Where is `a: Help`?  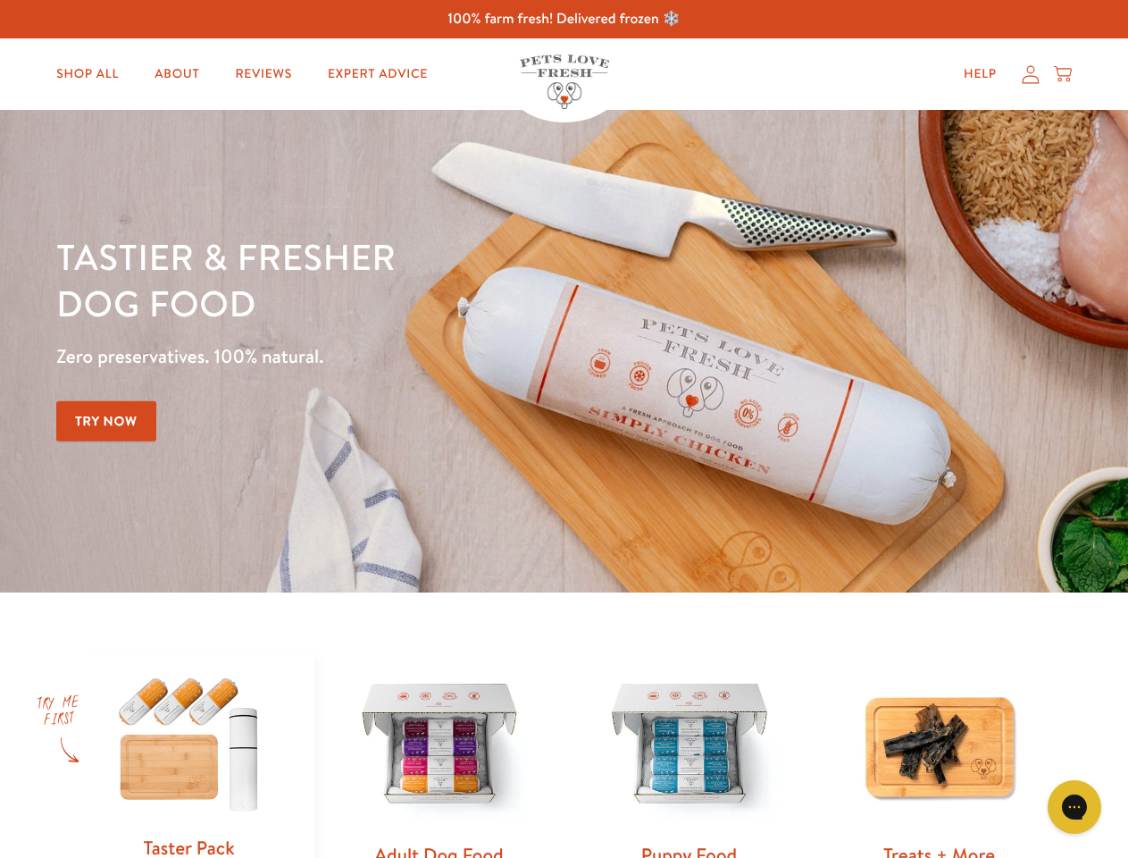 a: Help is located at coordinates (980, 74).